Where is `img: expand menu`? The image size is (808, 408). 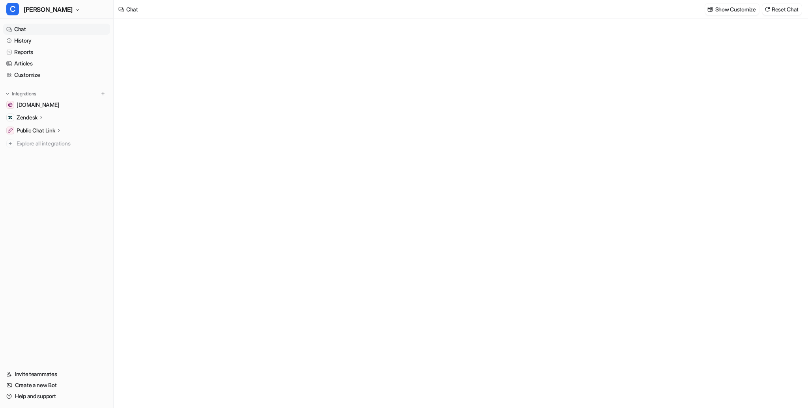 img: expand menu is located at coordinates (7, 94).